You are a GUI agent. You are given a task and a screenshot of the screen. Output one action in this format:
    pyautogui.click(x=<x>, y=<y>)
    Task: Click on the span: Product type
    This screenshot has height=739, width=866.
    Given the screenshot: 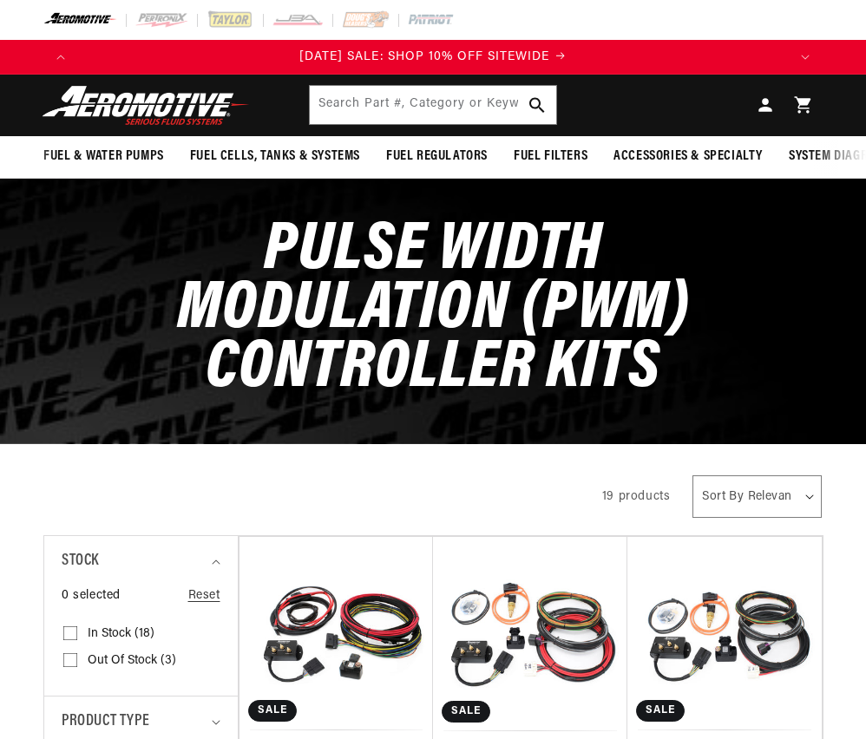 What is the action you would take?
    pyautogui.click(x=105, y=722)
    